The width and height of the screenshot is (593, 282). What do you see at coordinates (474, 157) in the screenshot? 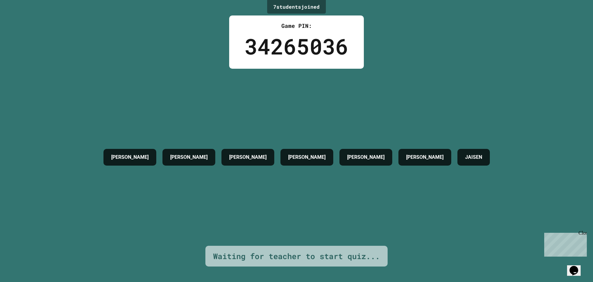
I see `h4: JAISEN` at bounding box center [474, 157].